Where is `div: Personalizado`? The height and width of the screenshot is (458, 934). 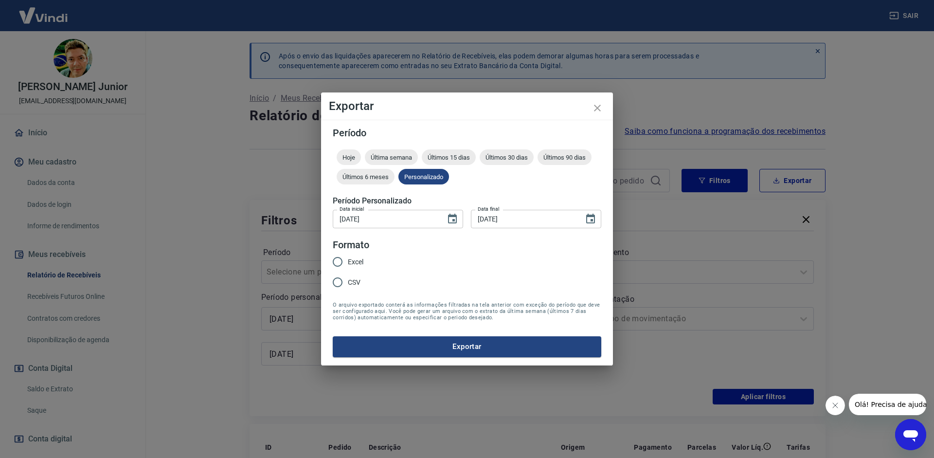
div: Personalizado is located at coordinates (424, 177).